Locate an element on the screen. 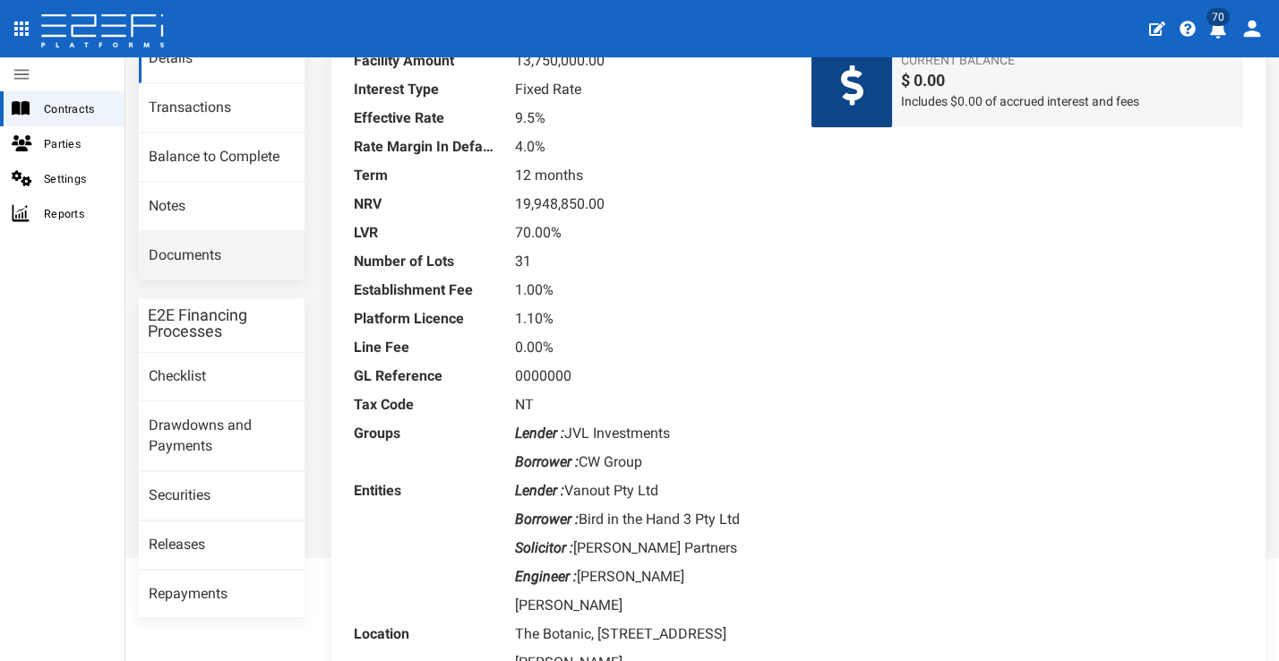  span: Settings is located at coordinates (77, 178).